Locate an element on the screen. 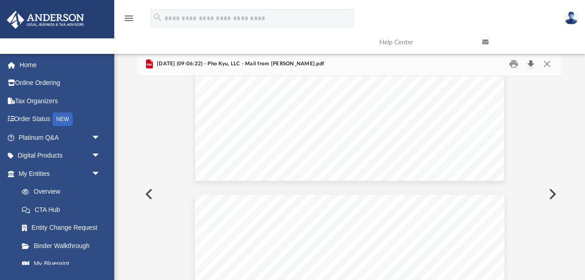 This screenshot has width=585, height=280. img: User Pic is located at coordinates (571, 18).